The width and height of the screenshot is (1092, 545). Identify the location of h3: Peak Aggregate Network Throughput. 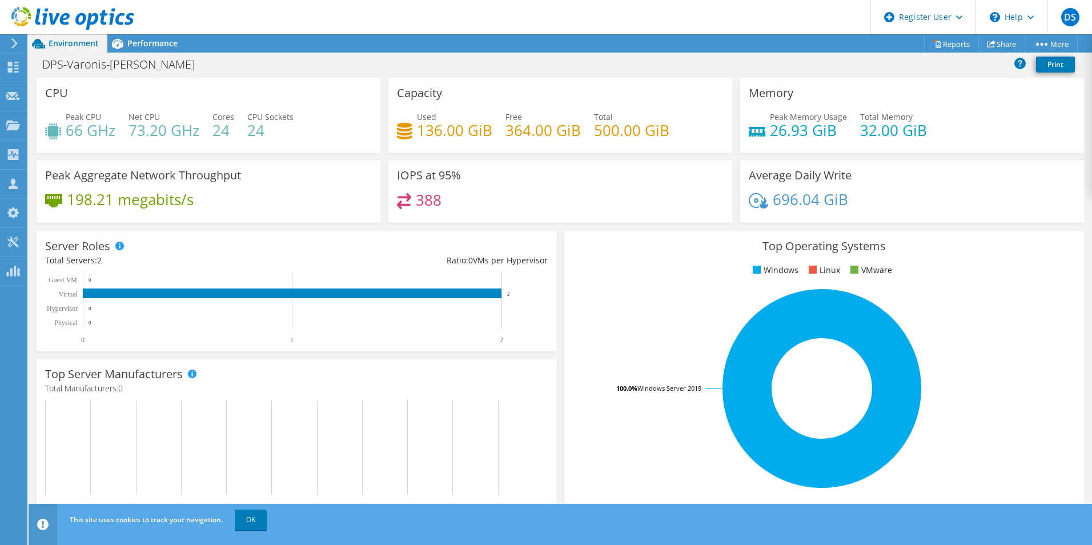
(143, 175).